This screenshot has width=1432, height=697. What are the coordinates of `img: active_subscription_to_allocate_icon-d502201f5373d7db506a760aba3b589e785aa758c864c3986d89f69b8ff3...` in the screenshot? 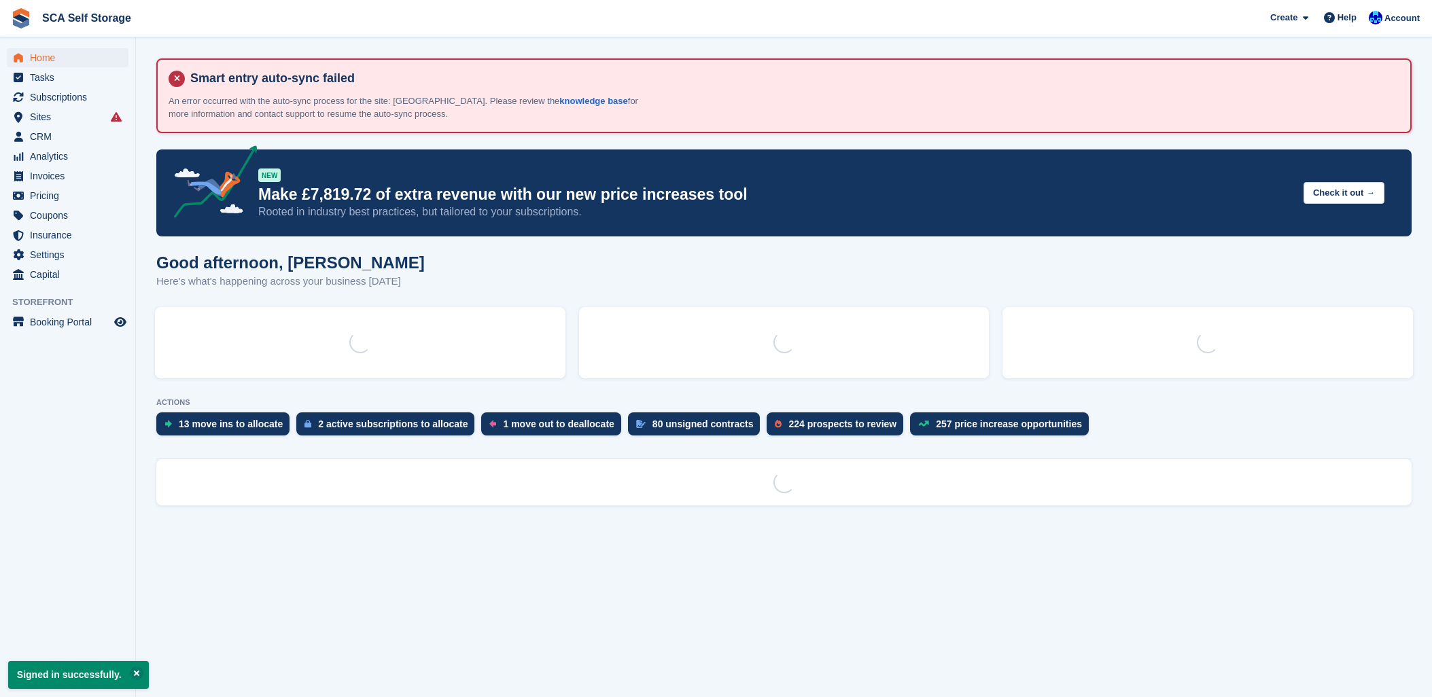 It's located at (308, 423).